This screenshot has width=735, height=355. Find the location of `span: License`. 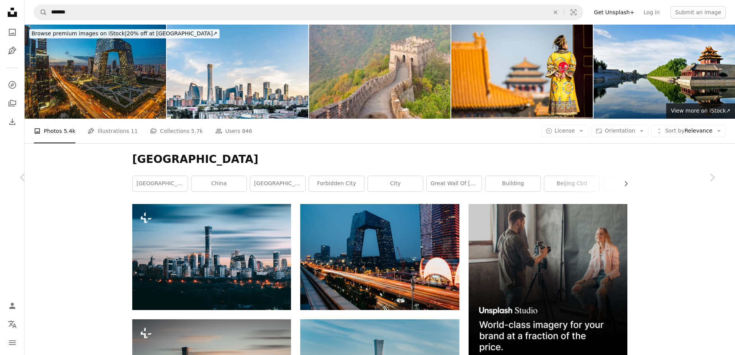

span: License is located at coordinates (565, 131).